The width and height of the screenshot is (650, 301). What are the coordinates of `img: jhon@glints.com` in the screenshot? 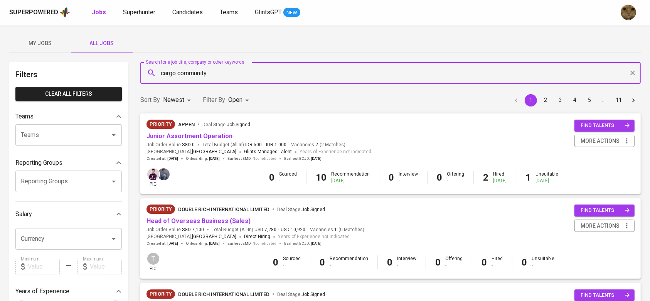 It's located at (163, 174).